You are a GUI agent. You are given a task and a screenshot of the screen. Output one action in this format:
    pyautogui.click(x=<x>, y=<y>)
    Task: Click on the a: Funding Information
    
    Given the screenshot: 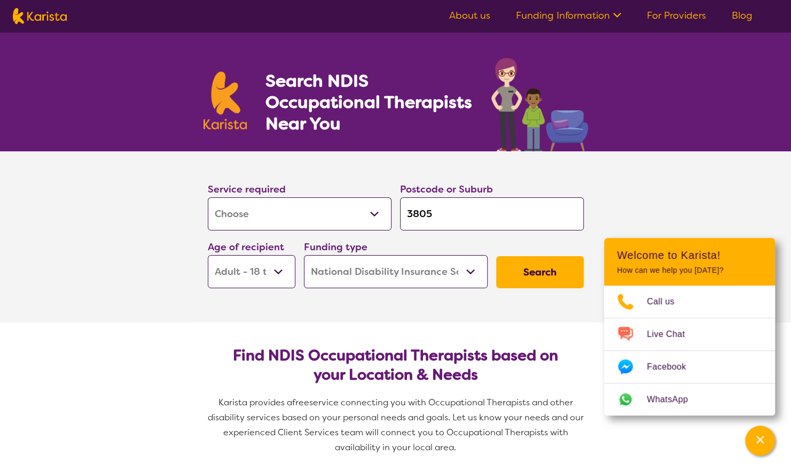 What is the action you would take?
    pyautogui.click(x=569, y=15)
    